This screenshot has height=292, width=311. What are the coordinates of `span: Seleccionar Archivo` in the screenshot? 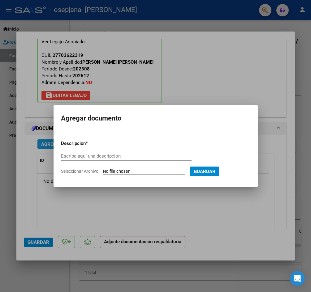 It's located at (79, 171).